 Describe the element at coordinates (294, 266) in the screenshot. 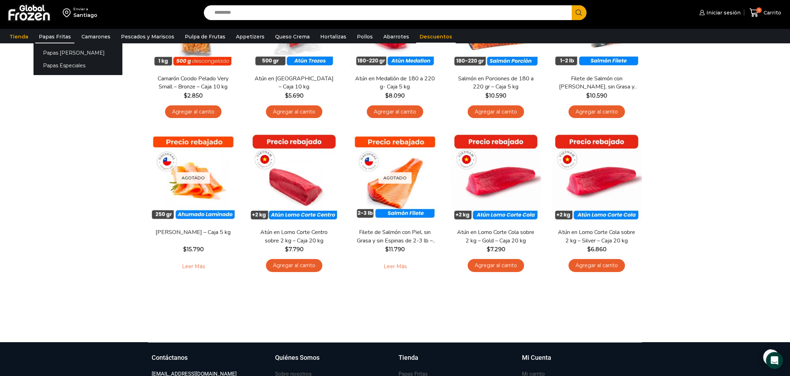

I see `a: Agregar al carrito: “Atún en Lomo Corte Centro sobre 2 kg - Caja 20 kg”` at that location.